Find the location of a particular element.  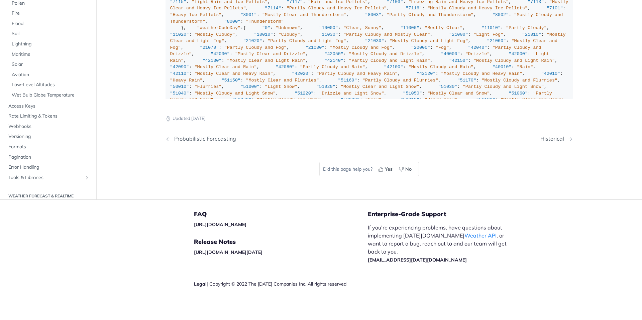

span: "Rain" is located at coordinates (525, 67).